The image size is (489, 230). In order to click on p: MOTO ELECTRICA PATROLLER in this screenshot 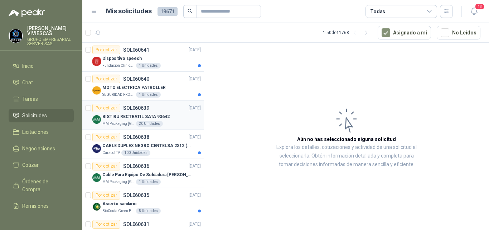, I will do `click(134, 87)`.